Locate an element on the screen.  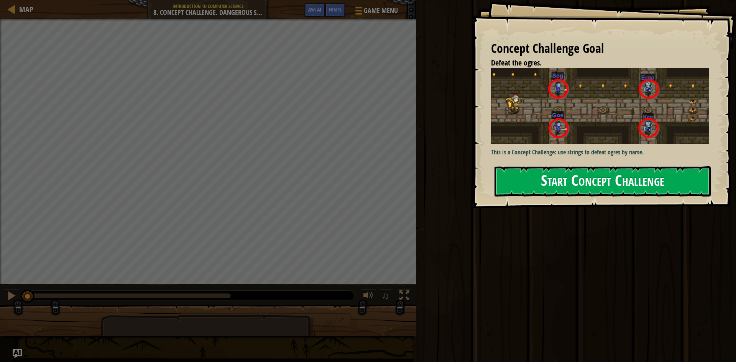
button: Start Concept Challenge is located at coordinates (602, 181).